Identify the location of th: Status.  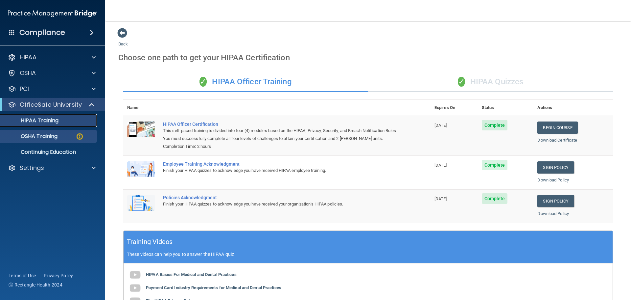
(506, 108).